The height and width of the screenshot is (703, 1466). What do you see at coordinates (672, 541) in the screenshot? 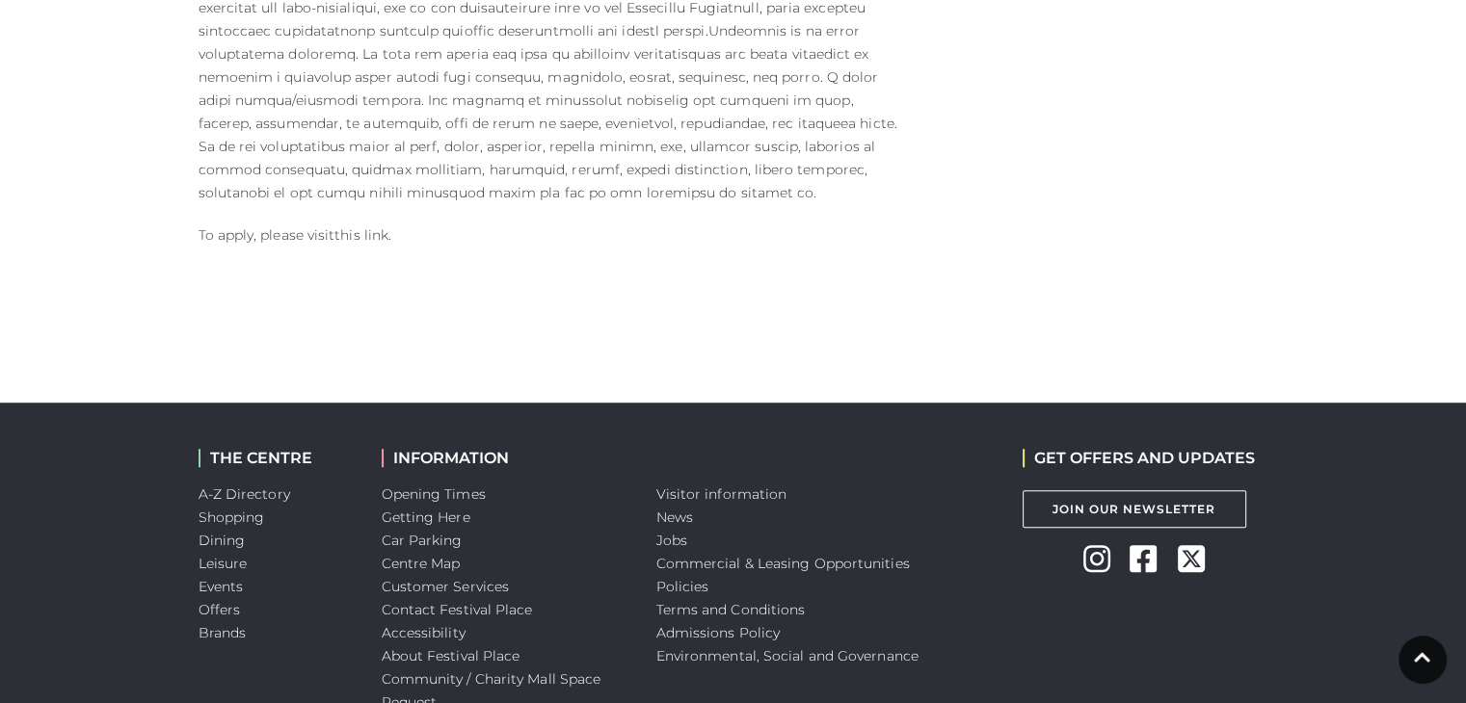
I see `a: Jobs` at bounding box center [672, 541].